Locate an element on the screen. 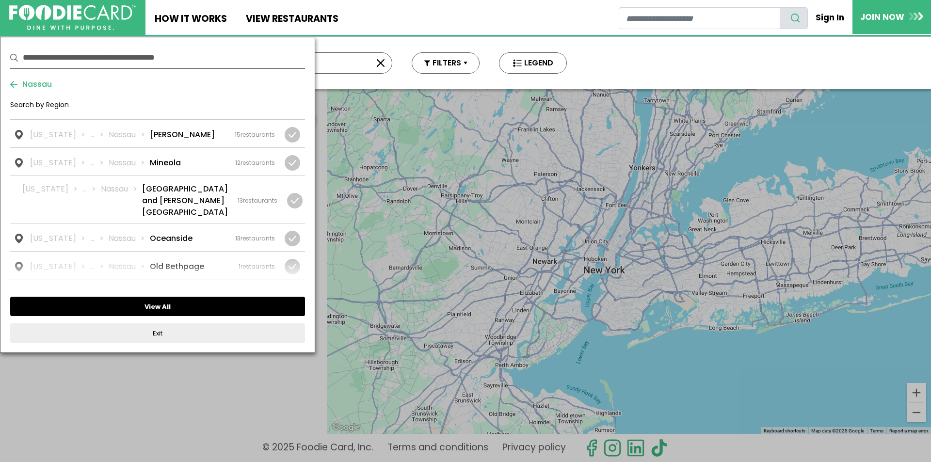 The width and height of the screenshot is (931, 462). div: Search by Region is located at coordinates (158, 109).